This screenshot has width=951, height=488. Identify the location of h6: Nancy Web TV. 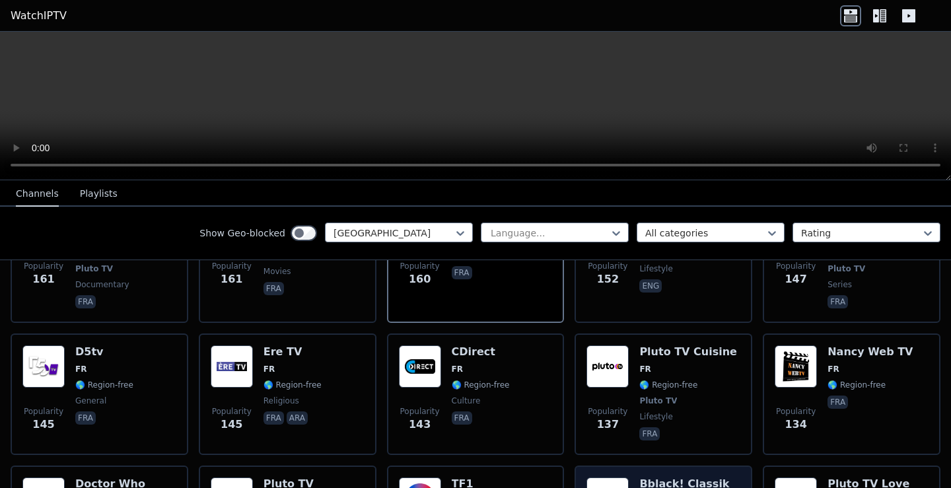
(870, 352).